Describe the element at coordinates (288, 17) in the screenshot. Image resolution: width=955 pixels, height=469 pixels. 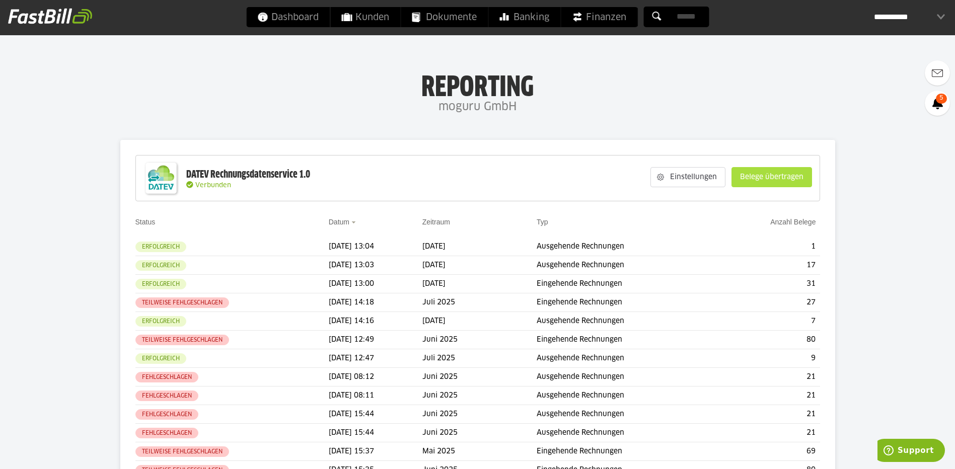
I see `a: Dashboard` at that location.